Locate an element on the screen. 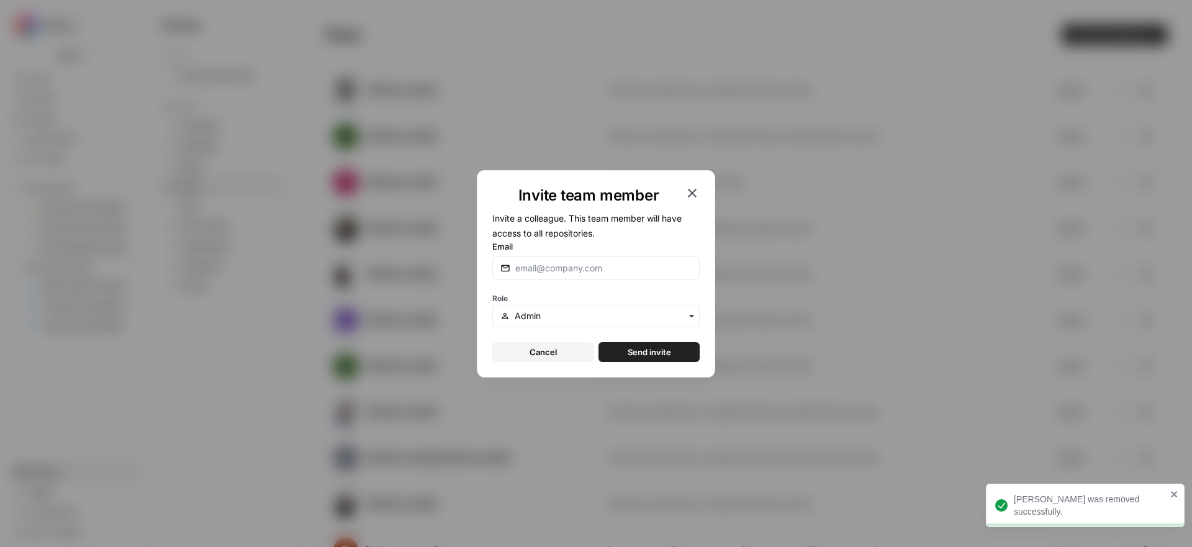 This screenshot has height=547, width=1192. label: Email is located at coordinates (596, 247).